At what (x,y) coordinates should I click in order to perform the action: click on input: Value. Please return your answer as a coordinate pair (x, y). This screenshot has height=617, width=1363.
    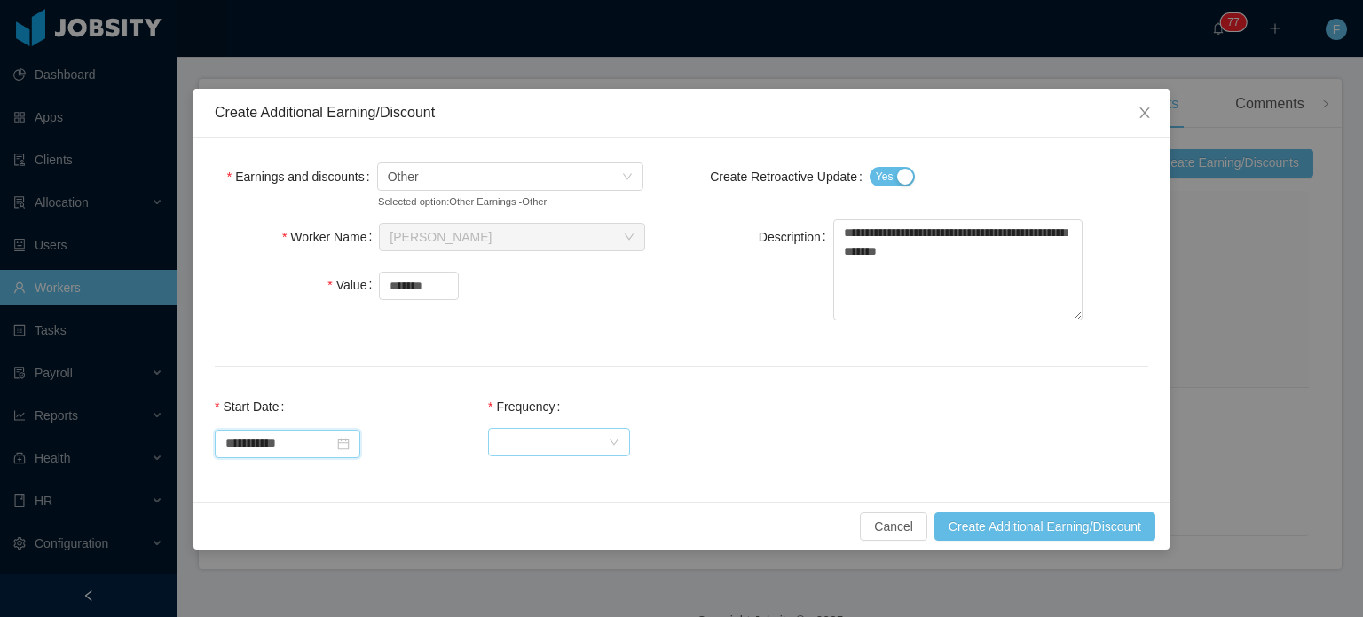
    Looking at the image, I should click on (419, 286).